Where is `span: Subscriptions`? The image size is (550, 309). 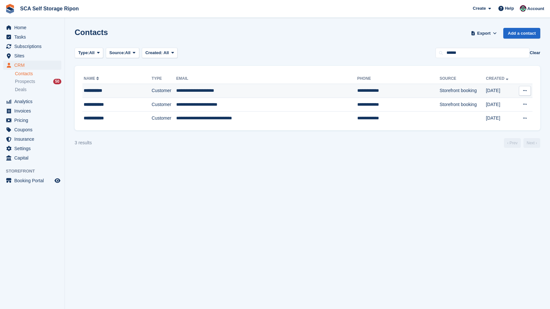 span: Subscriptions is located at coordinates (34, 46).